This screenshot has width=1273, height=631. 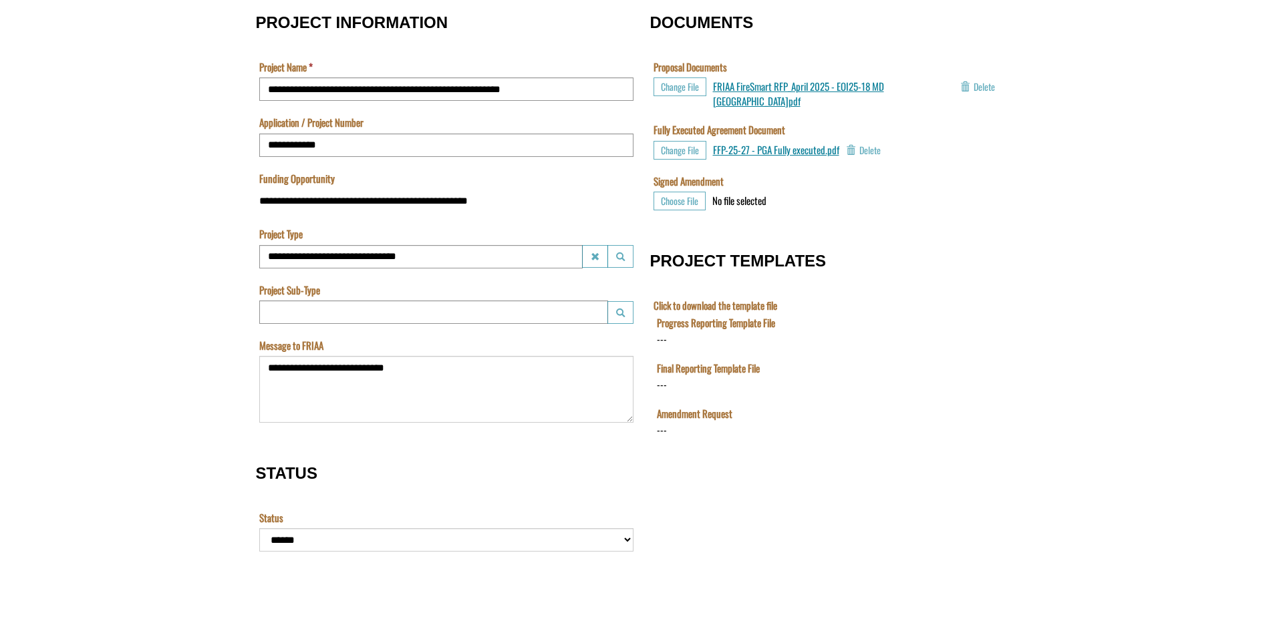 What do you see at coordinates (289, 290) in the screenshot?
I see `label: Project Sub-Type` at bounding box center [289, 290].